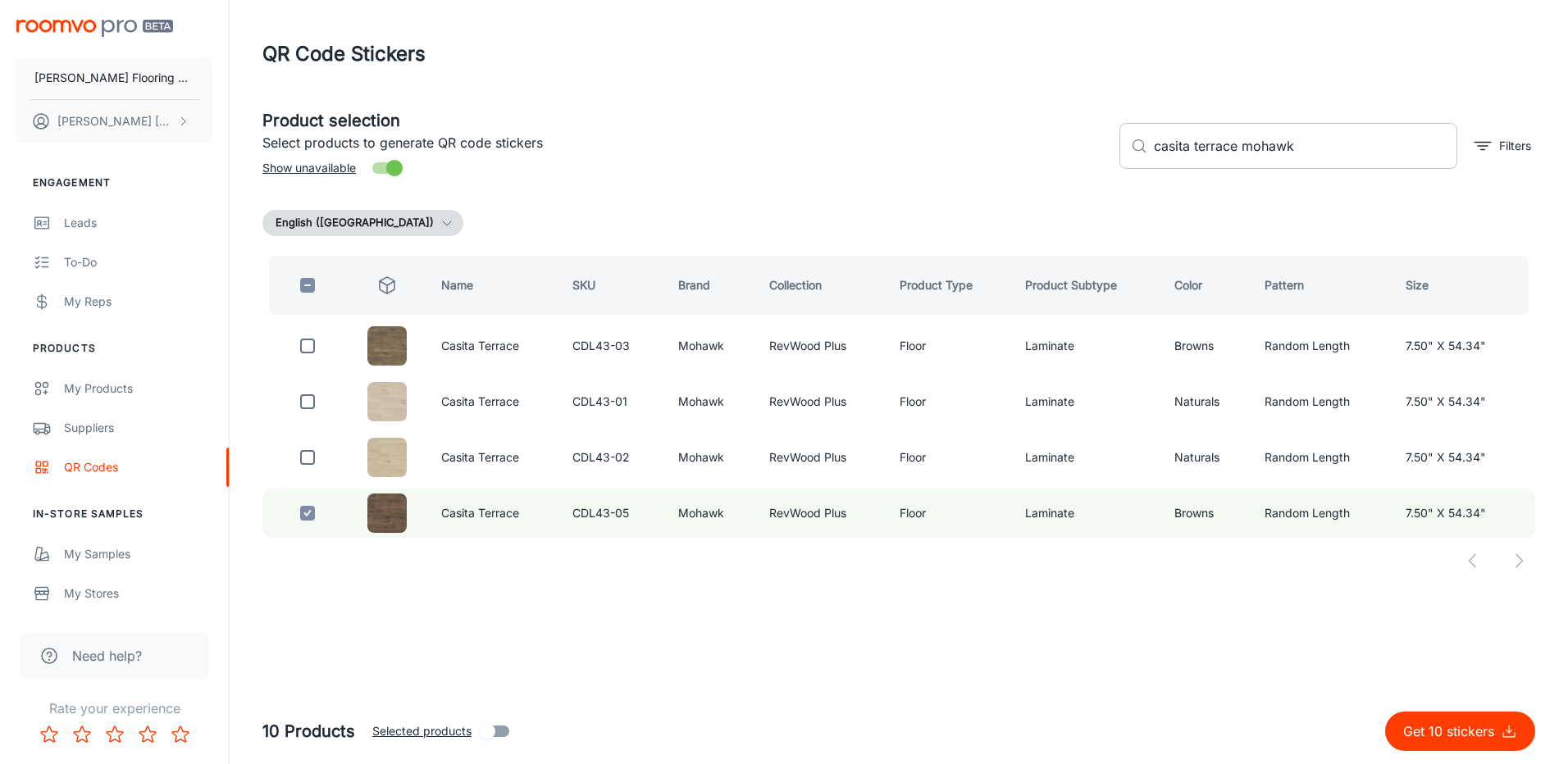  I want to click on p: Filters, so click(1514, 146).